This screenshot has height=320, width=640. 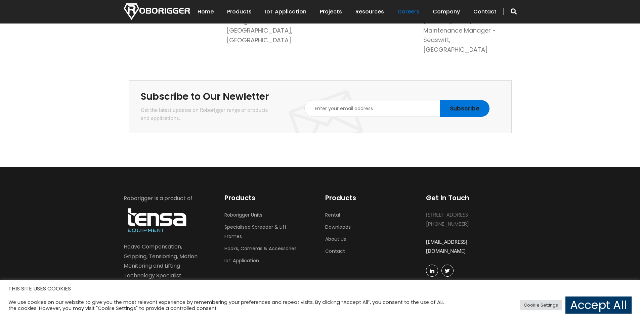 What do you see at coordinates (255, 234) in the screenshot?
I see `a: Specialised Spreader & Lift Frames` at bounding box center [255, 234].